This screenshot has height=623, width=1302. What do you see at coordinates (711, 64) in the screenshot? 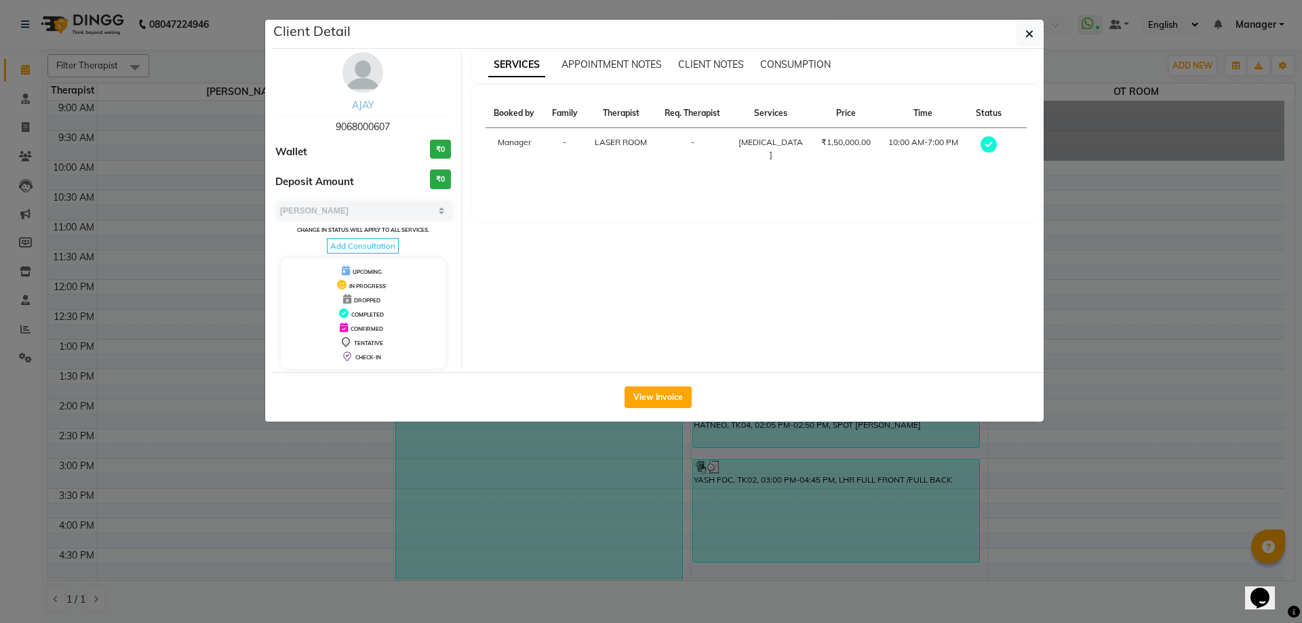
I see `span: CLIENT NOTES` at bounding box center [711, 64].